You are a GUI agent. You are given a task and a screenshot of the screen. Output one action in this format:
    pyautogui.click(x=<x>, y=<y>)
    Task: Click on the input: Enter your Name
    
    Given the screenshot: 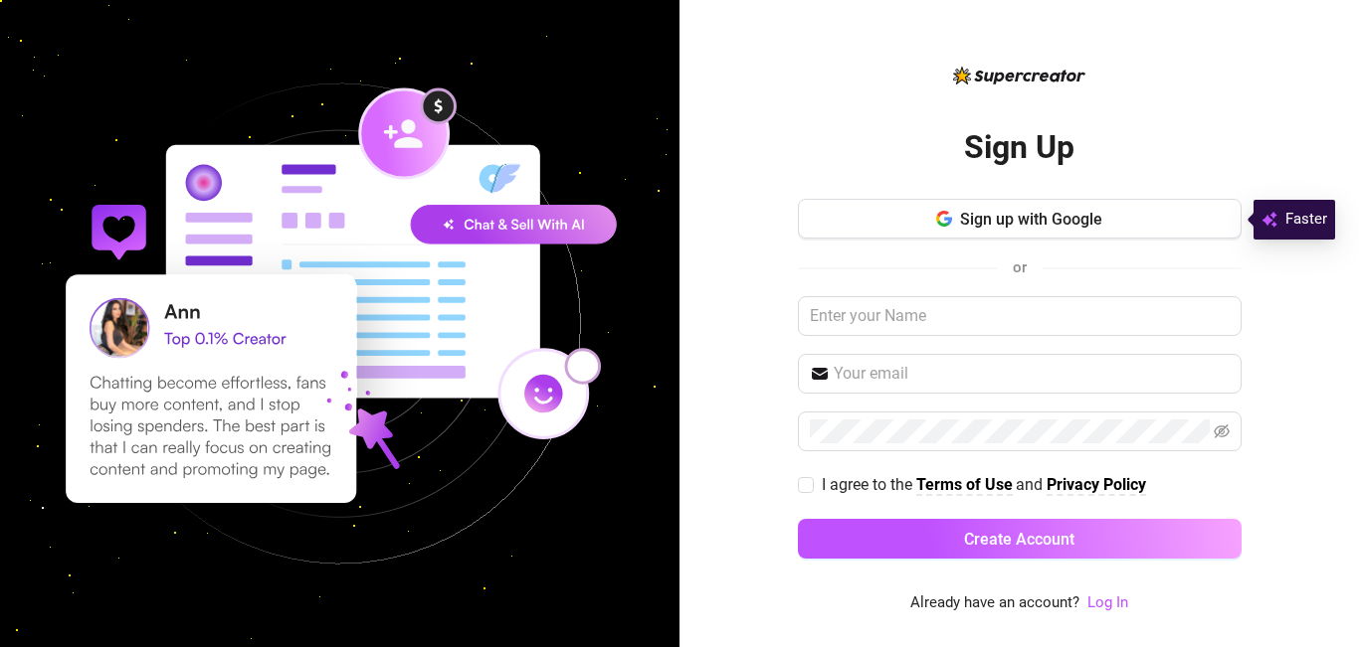 What is the action you would take?
    pyautogui.click(x=1019, y=316)
    